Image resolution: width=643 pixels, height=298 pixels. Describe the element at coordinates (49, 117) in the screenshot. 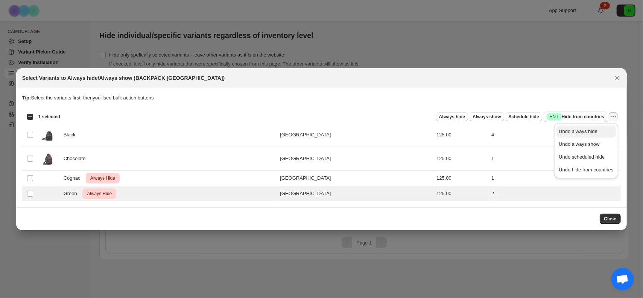

I see `span: 1 selected` at that location.